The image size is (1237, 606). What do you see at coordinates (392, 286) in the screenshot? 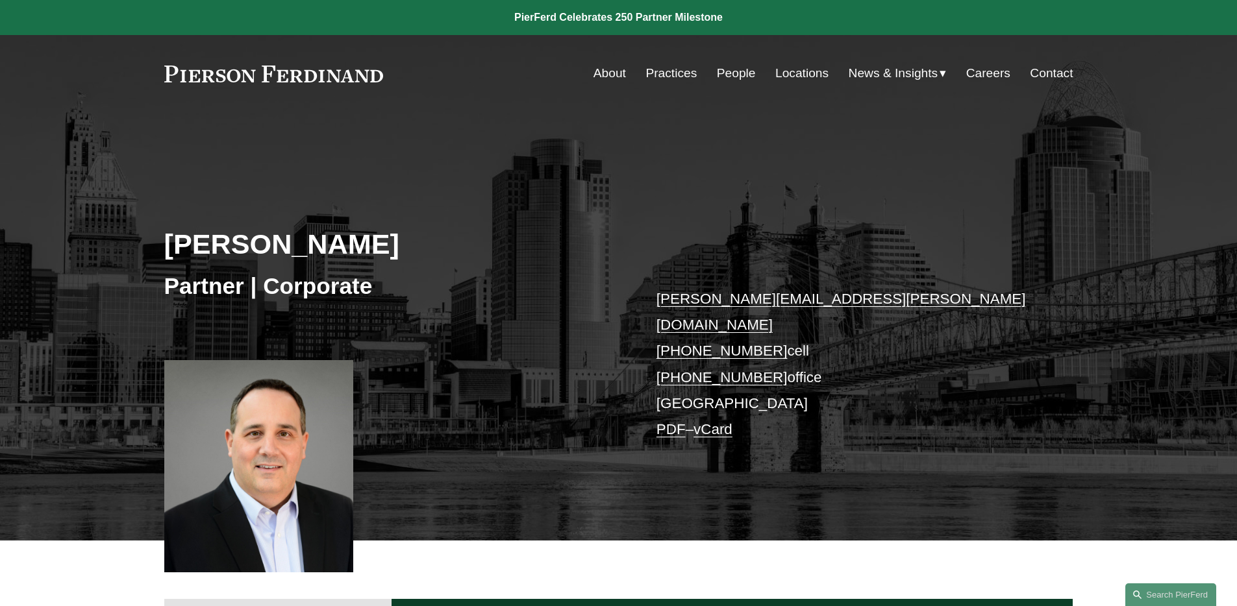
I see `h3: Partner | Corporate` at bounding box center [392, 286].